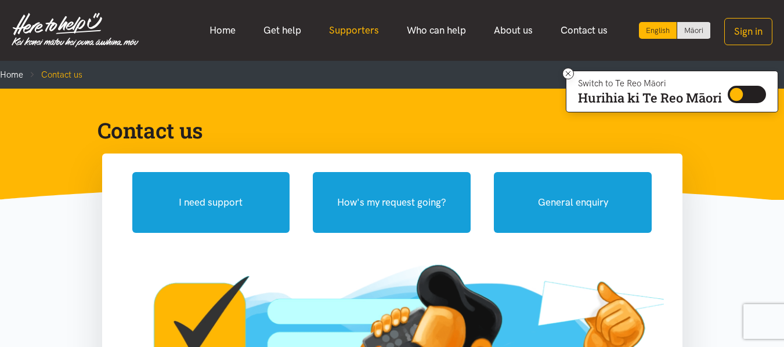  I want to click on a: Contact us, so click(583, 30).